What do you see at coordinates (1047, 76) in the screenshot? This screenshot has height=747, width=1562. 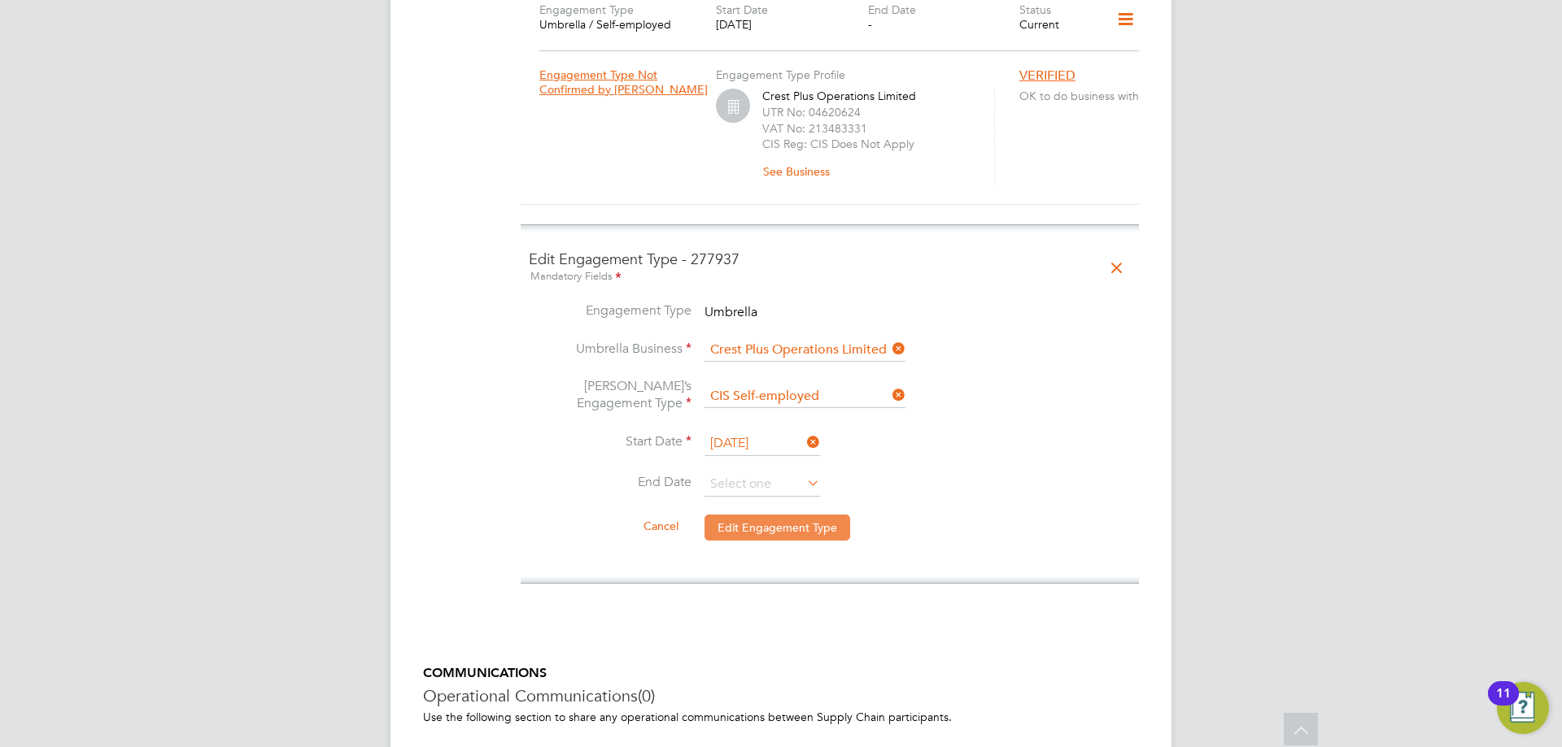 I see `span: VERIFIED` at bounding box center [1047, 76].